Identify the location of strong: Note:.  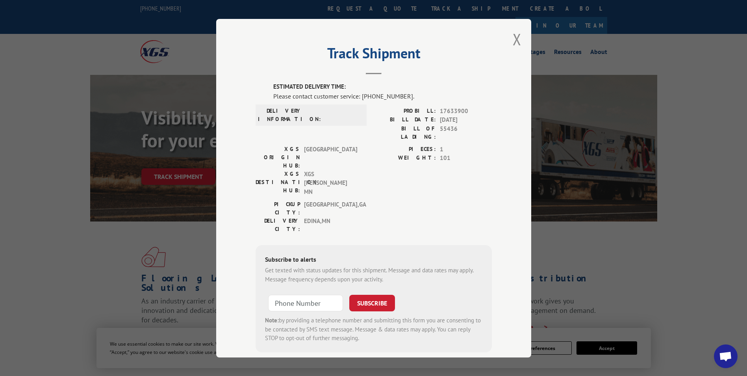
(272, 320).